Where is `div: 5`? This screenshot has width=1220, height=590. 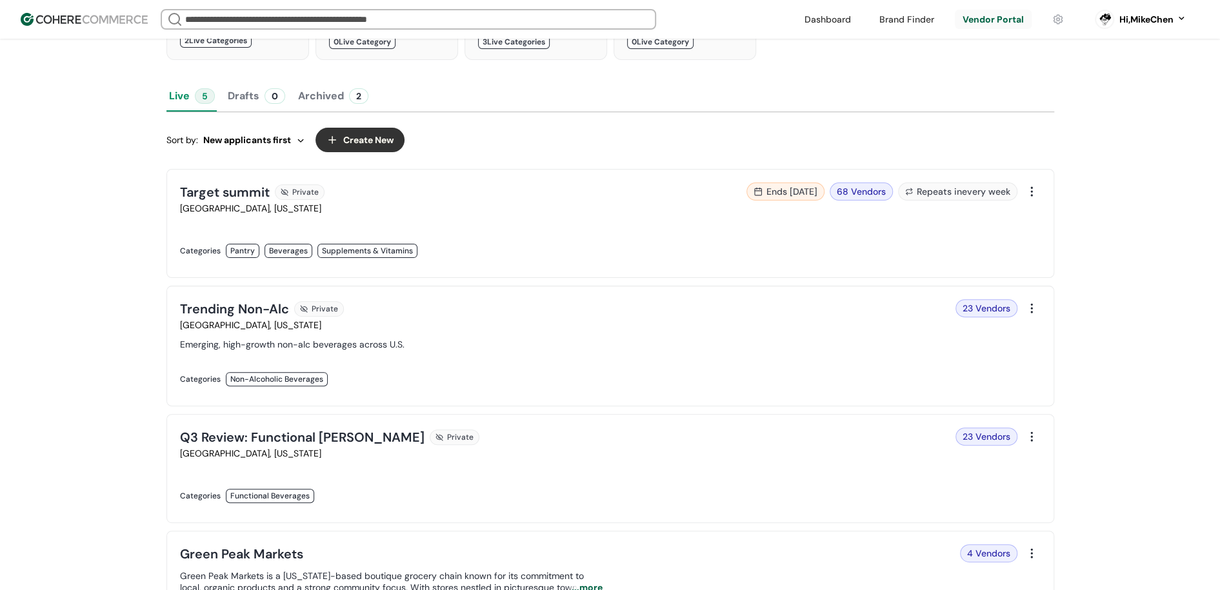 div: 5 is located at coordinates (205, 96).